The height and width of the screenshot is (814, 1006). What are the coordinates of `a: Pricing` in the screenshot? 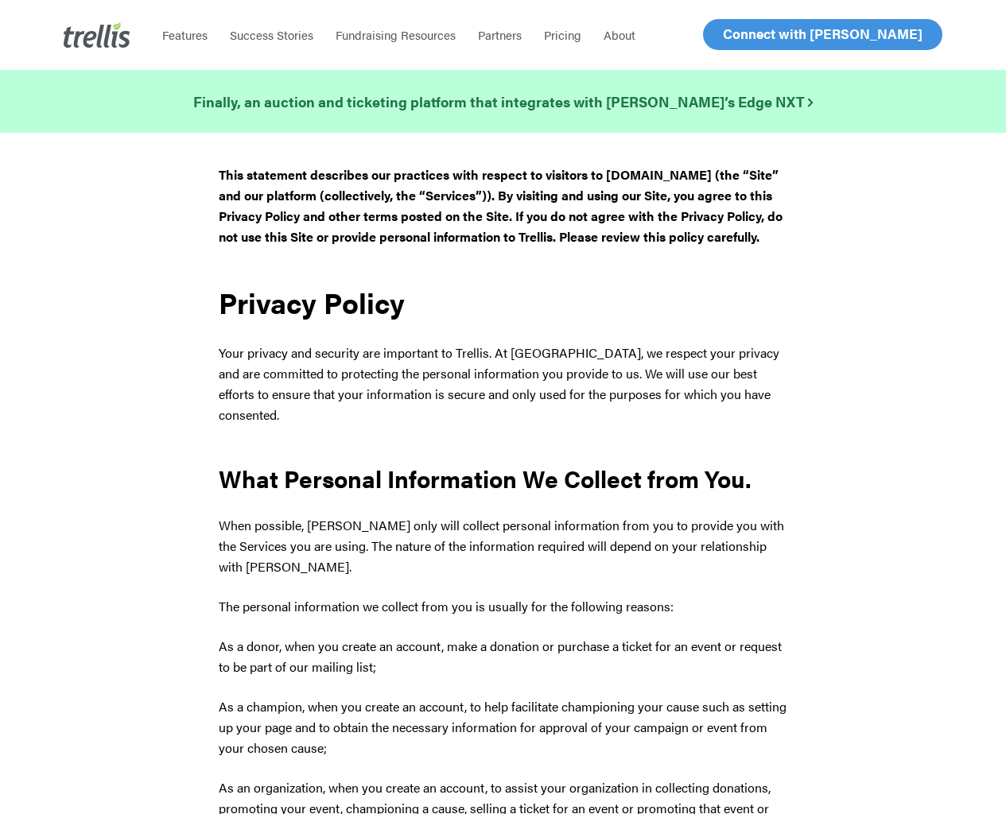 It's located at (562, 35).